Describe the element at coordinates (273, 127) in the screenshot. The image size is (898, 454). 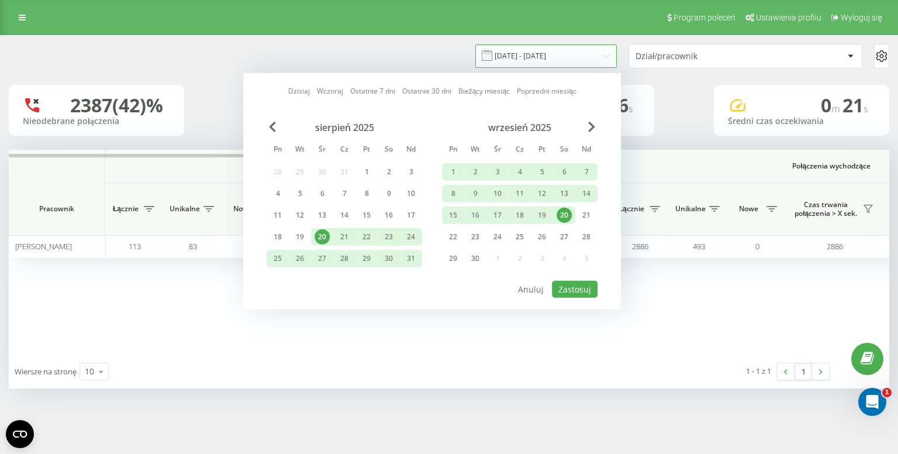
I see `span: Previous Month` at that location.